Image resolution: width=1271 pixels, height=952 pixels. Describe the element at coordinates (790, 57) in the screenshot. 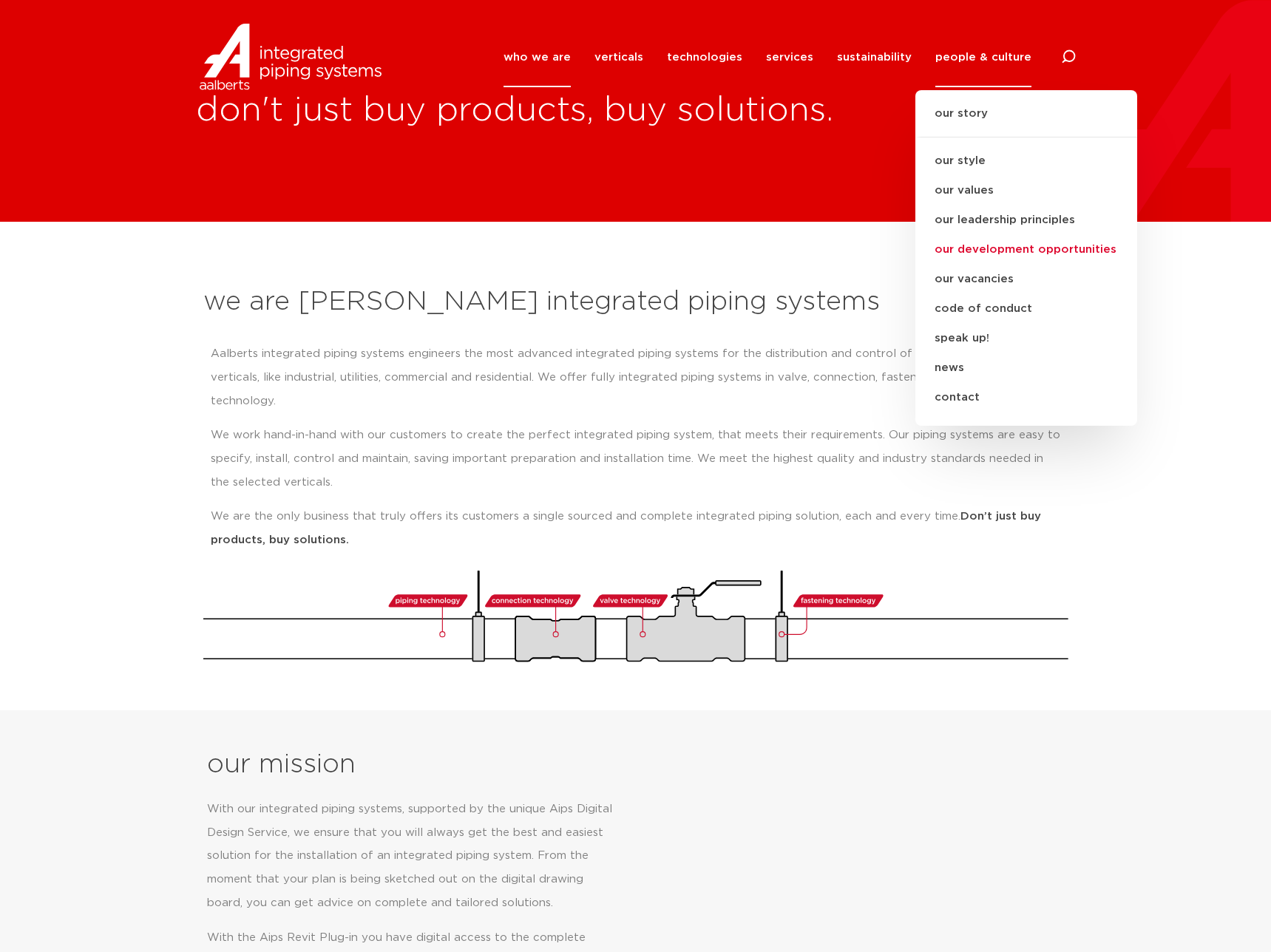

I see `a: services` at that location.